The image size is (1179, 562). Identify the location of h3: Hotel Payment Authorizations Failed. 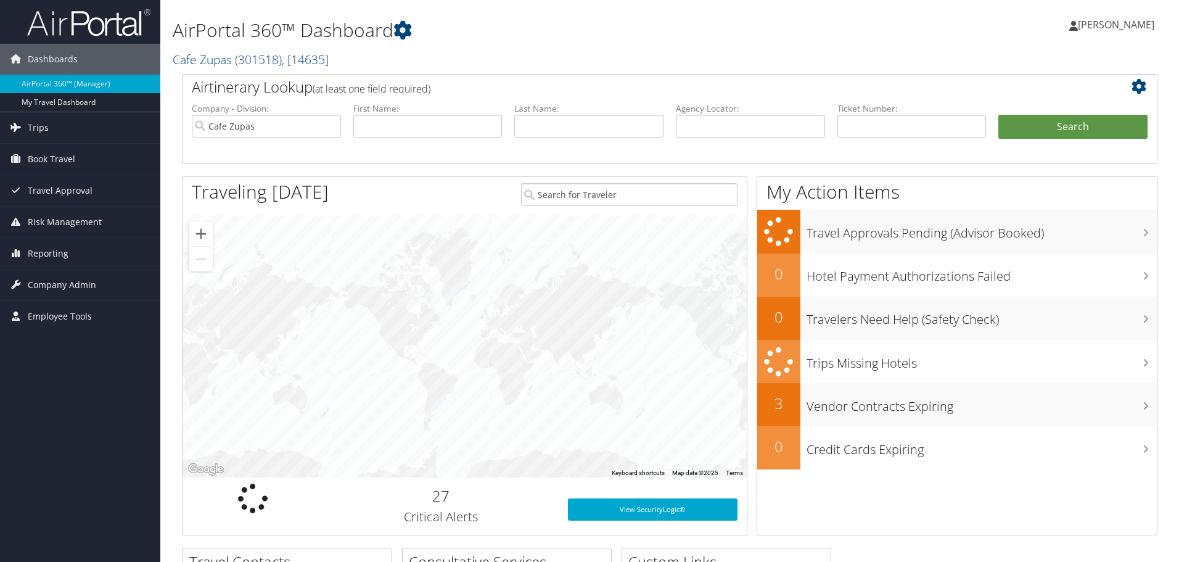
(982, 273).